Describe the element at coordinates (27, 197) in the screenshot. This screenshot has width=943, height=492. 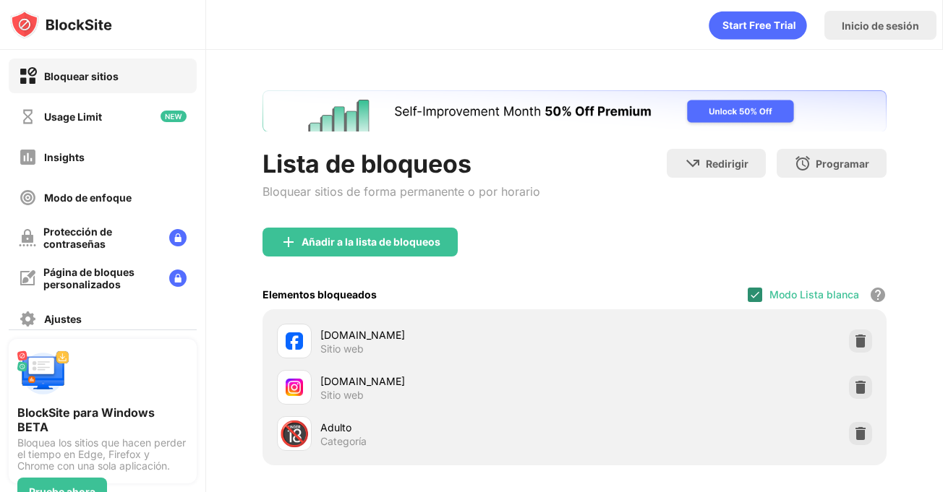
I see `img: focus-off.svg` at that location.